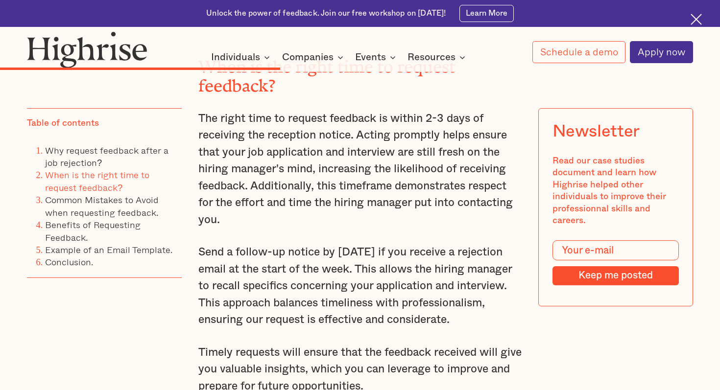  Describe the element at coordinates (102, 206) in the screenshot. I see `a: Common Mistakes to Avoid when requesting feedback.` at that location.